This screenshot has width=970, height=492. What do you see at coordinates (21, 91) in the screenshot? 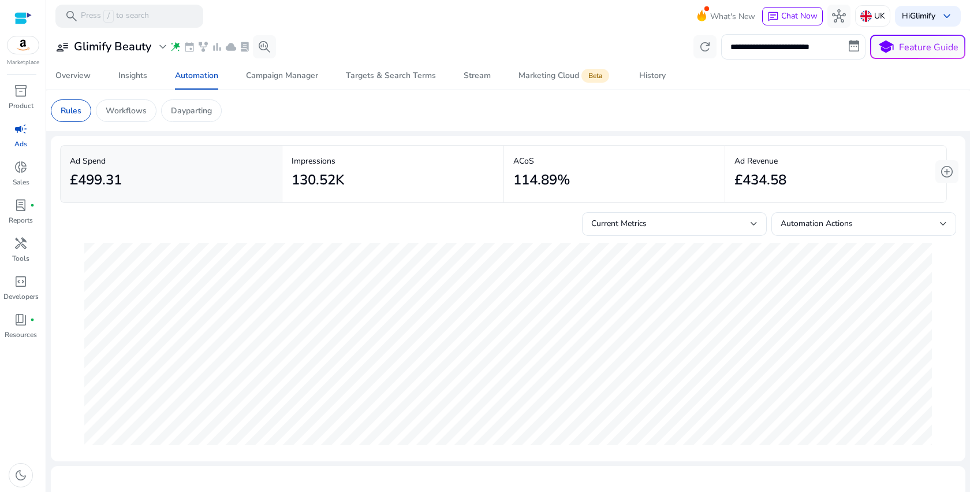
I see `span: inventory_2` at bounding box center [21, 91].